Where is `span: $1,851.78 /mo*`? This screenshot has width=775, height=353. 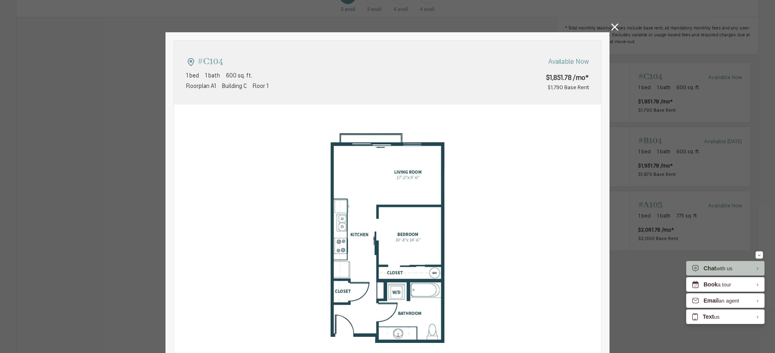 span: $1,851.78 /mo* is located at coordinates (543, 78).